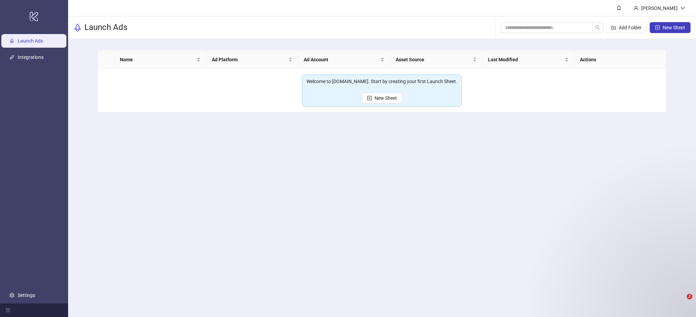 This screenshot has height=317, width=696. What do you see at coordinates (249, 60) in the screenshot?
I see `span: Ad Platform` at bounding box center [249, 60].